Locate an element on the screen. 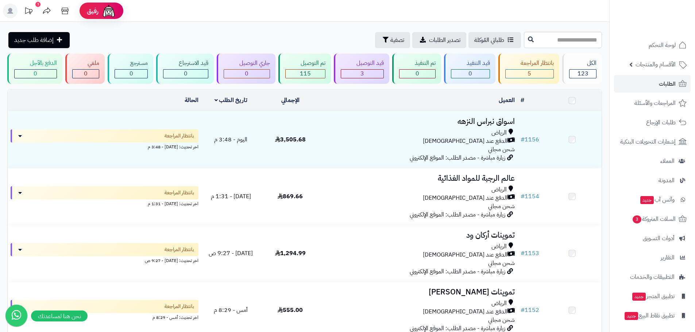 This screenshot has height=332, width=695. div: اخر تحديث: أمس - 8:29 م is located at coordinates (104, 317).